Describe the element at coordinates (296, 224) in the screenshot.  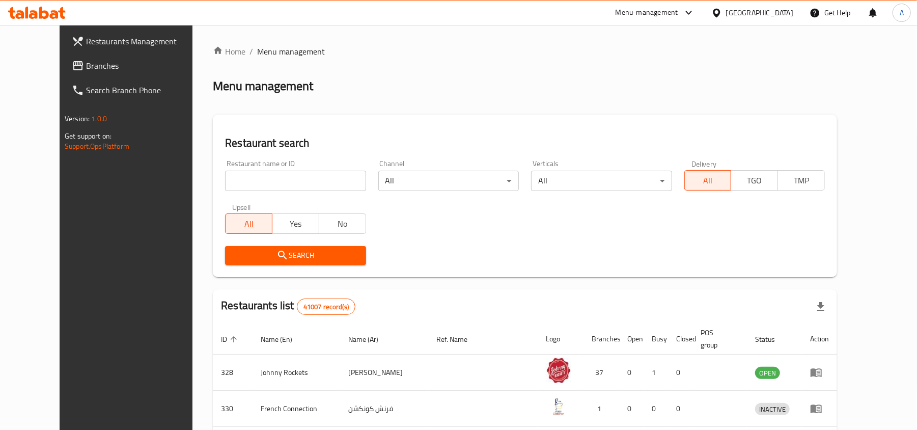
I see `span: Yes` at that location.